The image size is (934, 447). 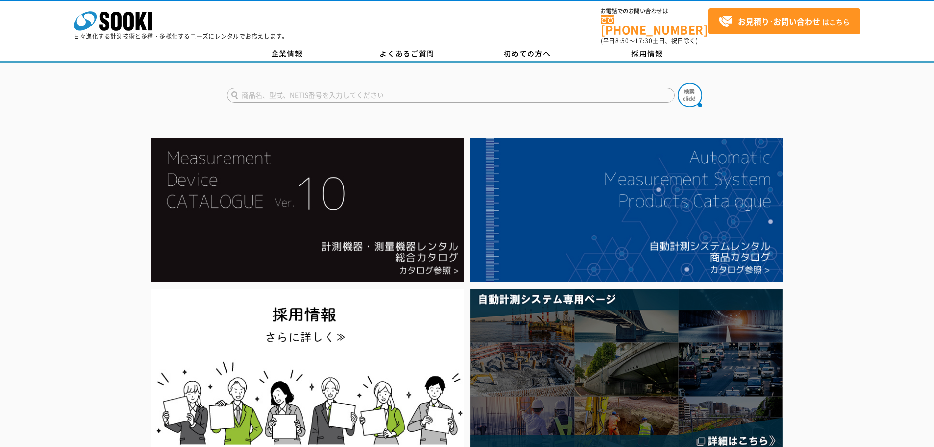 I want to click on a: 企業情報, so click(x=287, y=54).